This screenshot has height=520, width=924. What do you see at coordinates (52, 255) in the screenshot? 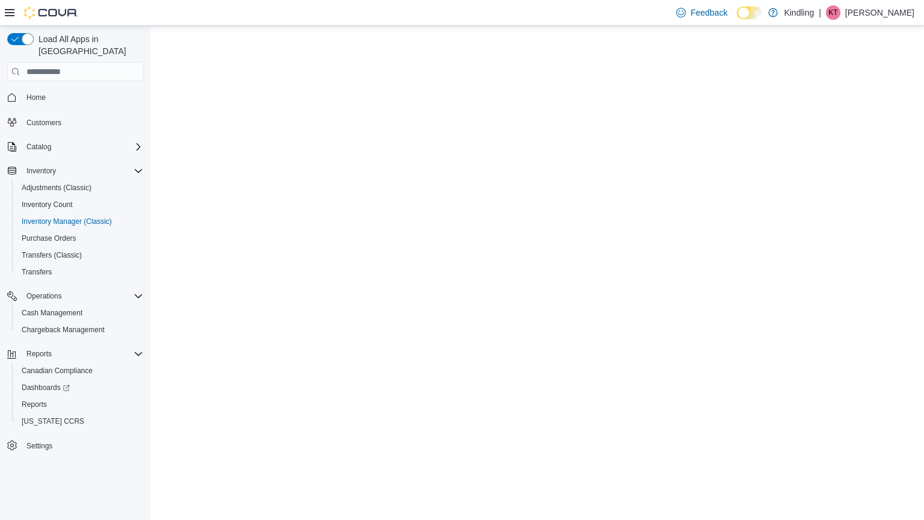
I see `a: Transfers (Classic)` at bounding box center [52, 255].